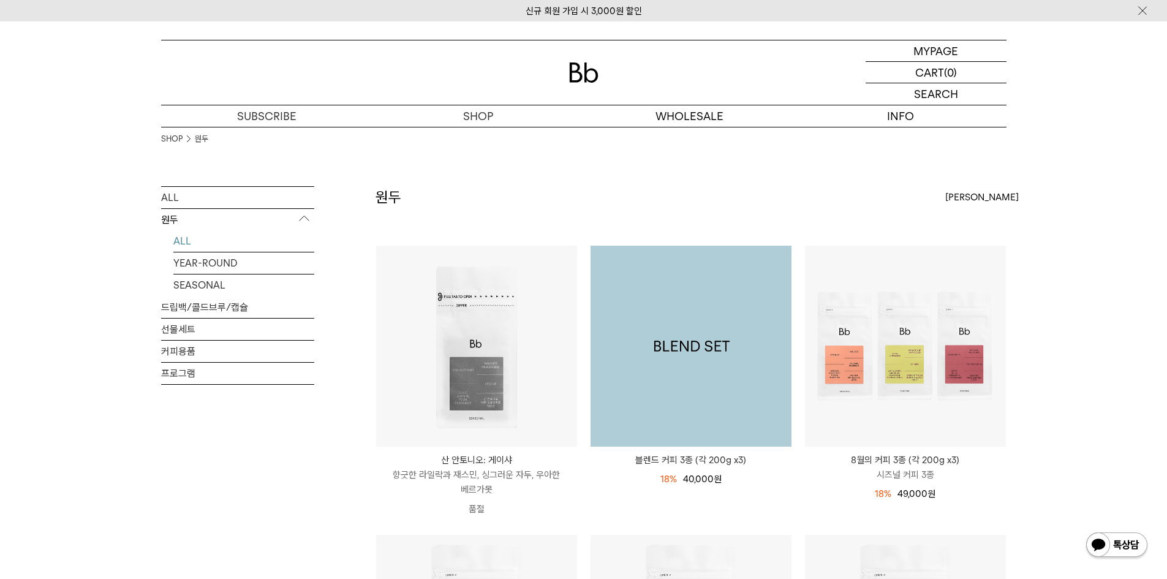 The height and width of the screenshot is (579, 1167). Describe the element at coordinates (388, 197) in the screenshot. I see `h2: 원두` at that location.